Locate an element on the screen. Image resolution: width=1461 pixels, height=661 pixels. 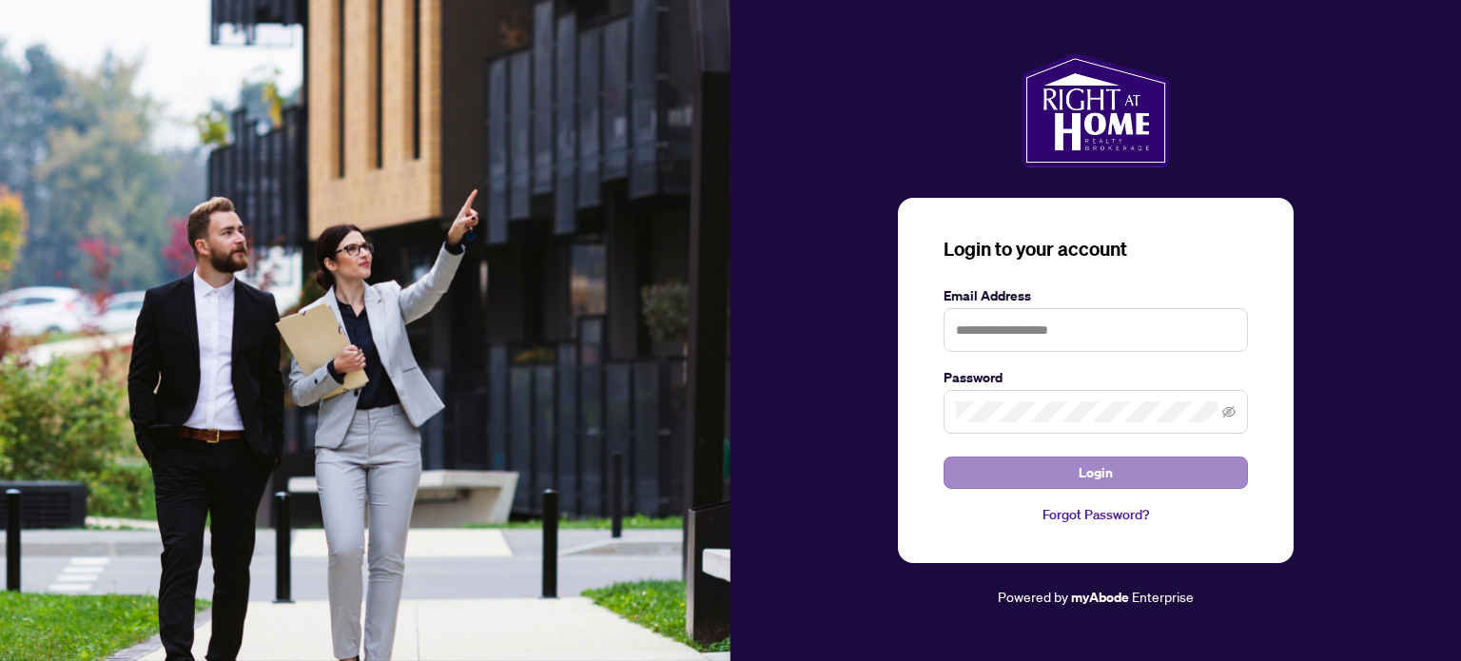
button: Login is located at coordinates (1096, 473).